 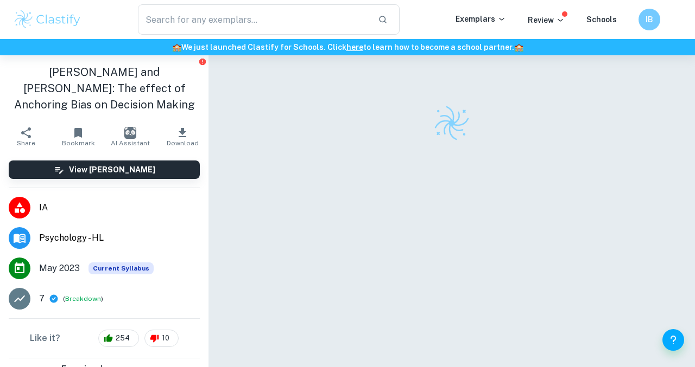 What do you see at coordinates (546, 20) in the screenshot?
I see `p: Review` at bounding box center [546, 20].